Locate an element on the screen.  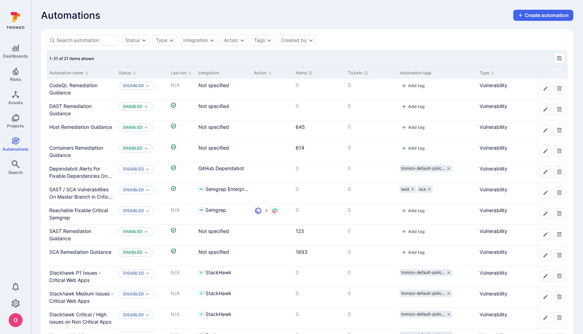
div: type filter is located at coordinates (165, 40).